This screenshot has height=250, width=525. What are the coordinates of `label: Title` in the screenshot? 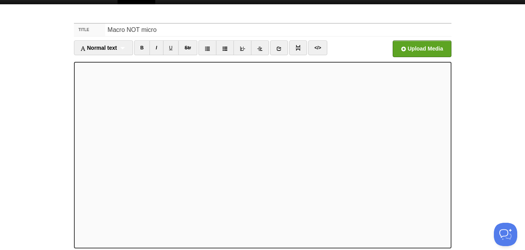 It's located at (89, 30).